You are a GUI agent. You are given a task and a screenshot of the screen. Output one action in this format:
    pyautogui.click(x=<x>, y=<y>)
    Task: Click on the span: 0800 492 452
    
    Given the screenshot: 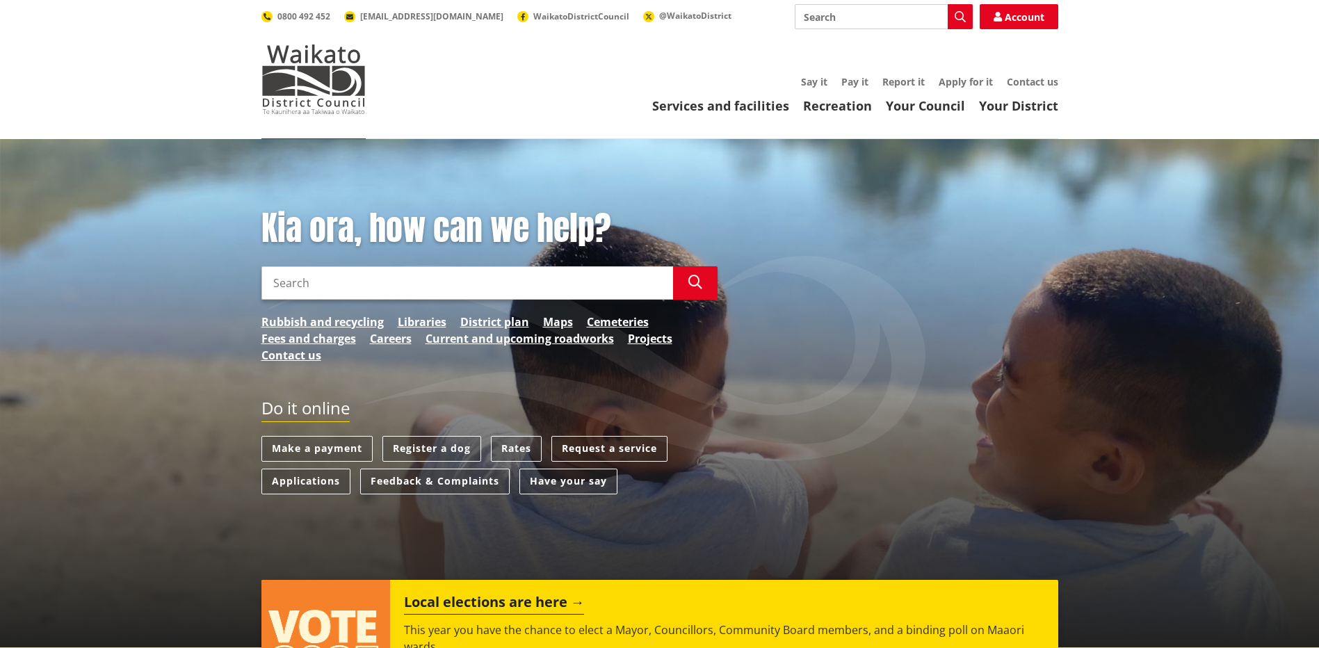 What is the action you would take?
    pyautogui.click(x=304, y=16)
    